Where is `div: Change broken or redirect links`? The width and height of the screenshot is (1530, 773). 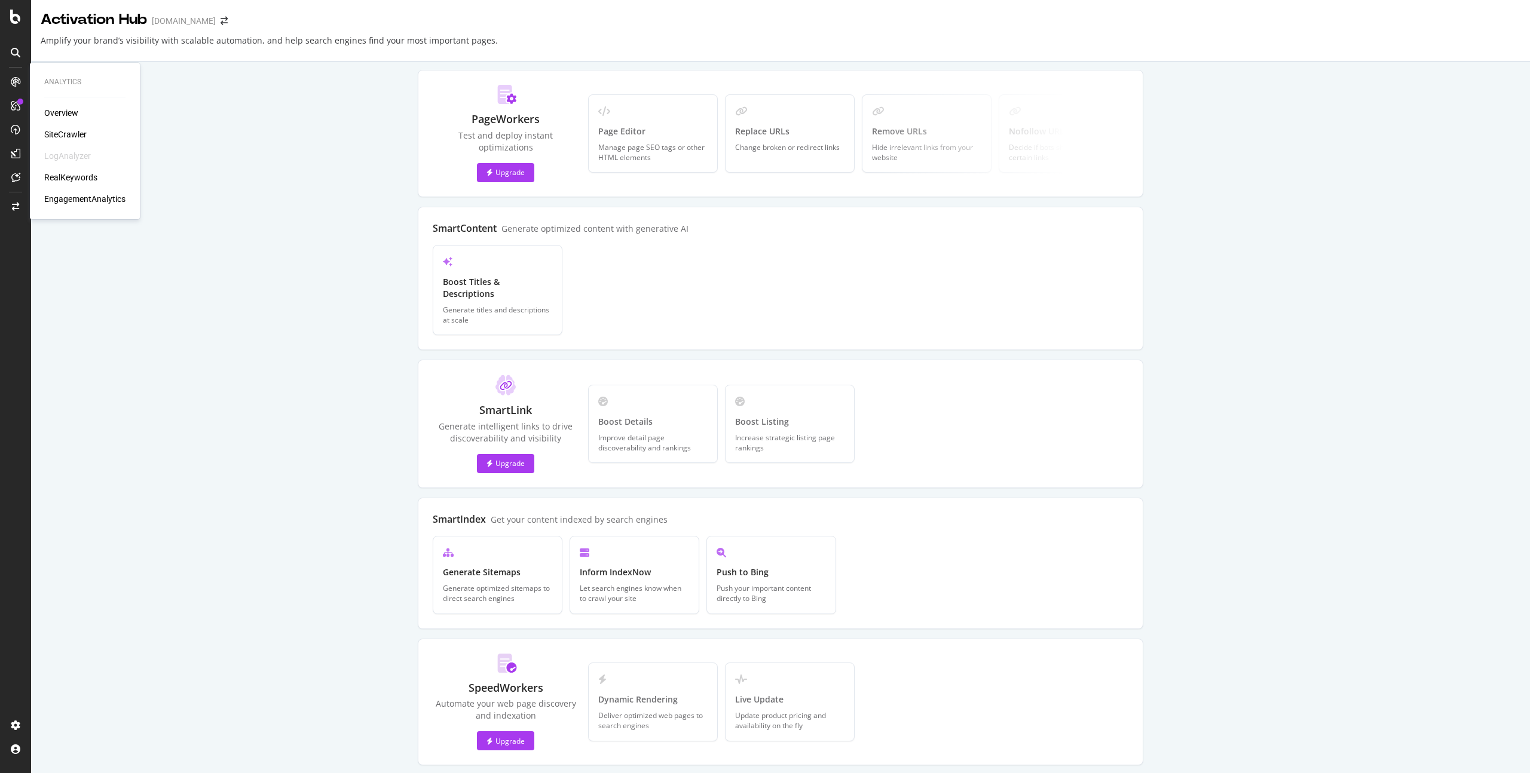
div: Change broken or redirect links is located at coordinates (789, 147).